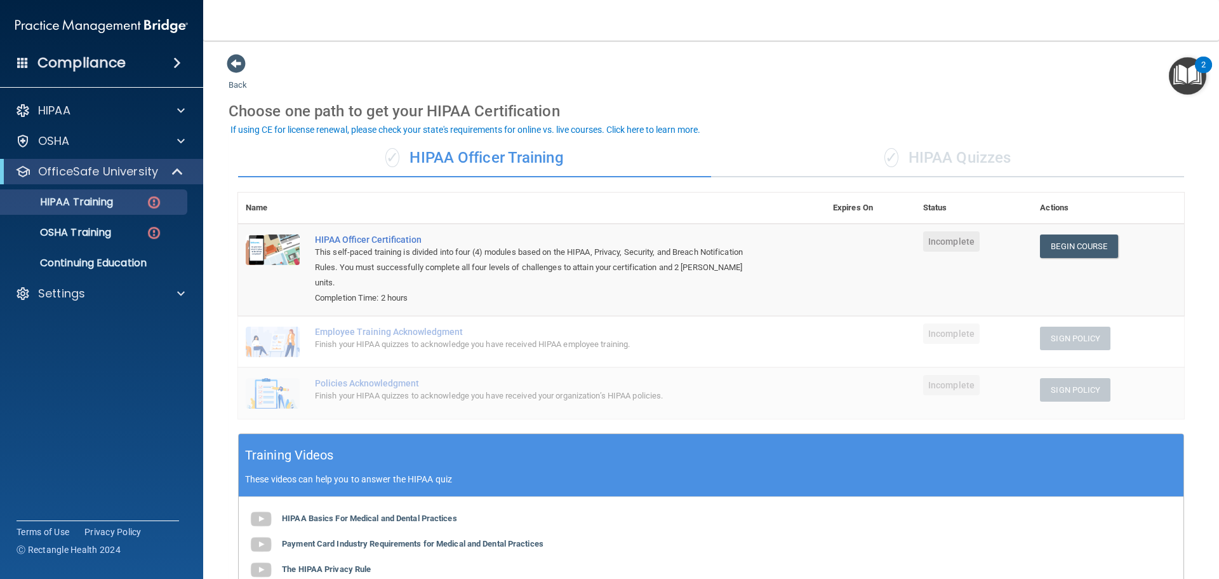 This screenshot has width=1219, height=579. Describe the element at coordinates (1203, 73) in the screenshot. I see `div: 2` at that location.